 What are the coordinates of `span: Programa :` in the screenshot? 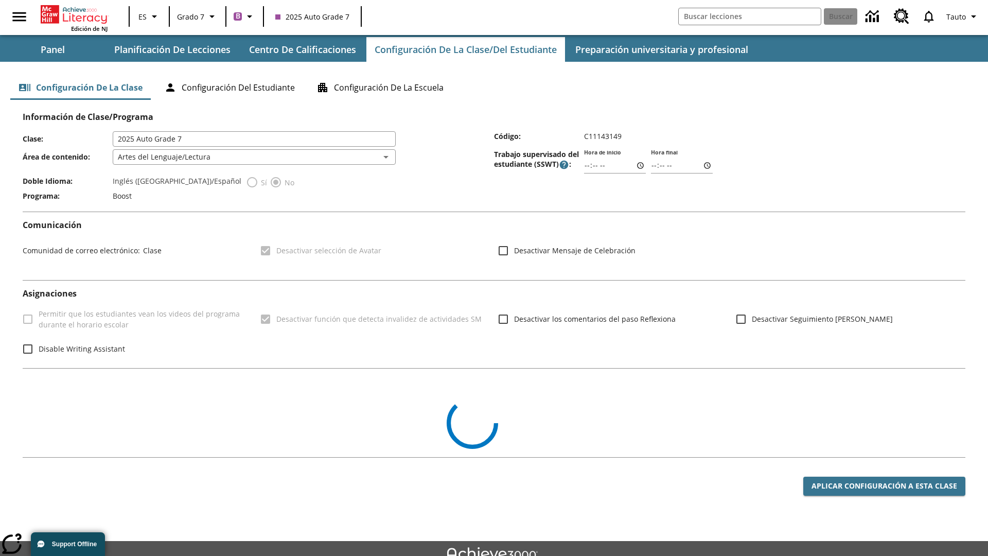 It's located at (67, 196).